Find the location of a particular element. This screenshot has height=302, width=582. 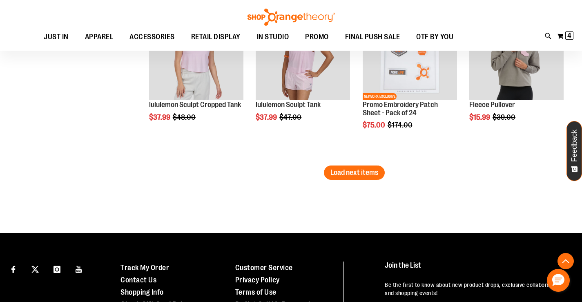

a: Visit our Instagram page is located at coordinates (57, 268).